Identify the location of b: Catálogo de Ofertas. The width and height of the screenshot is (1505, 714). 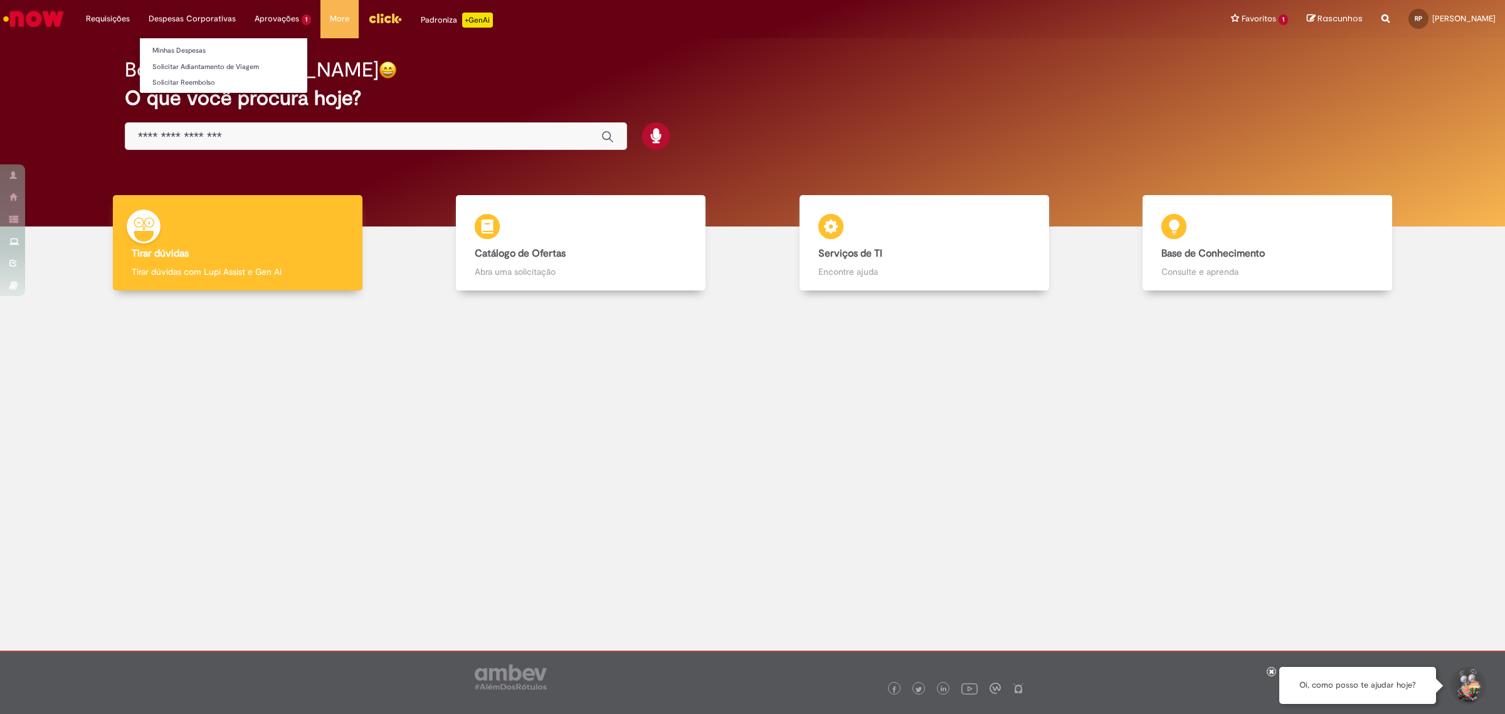
(520, 253).